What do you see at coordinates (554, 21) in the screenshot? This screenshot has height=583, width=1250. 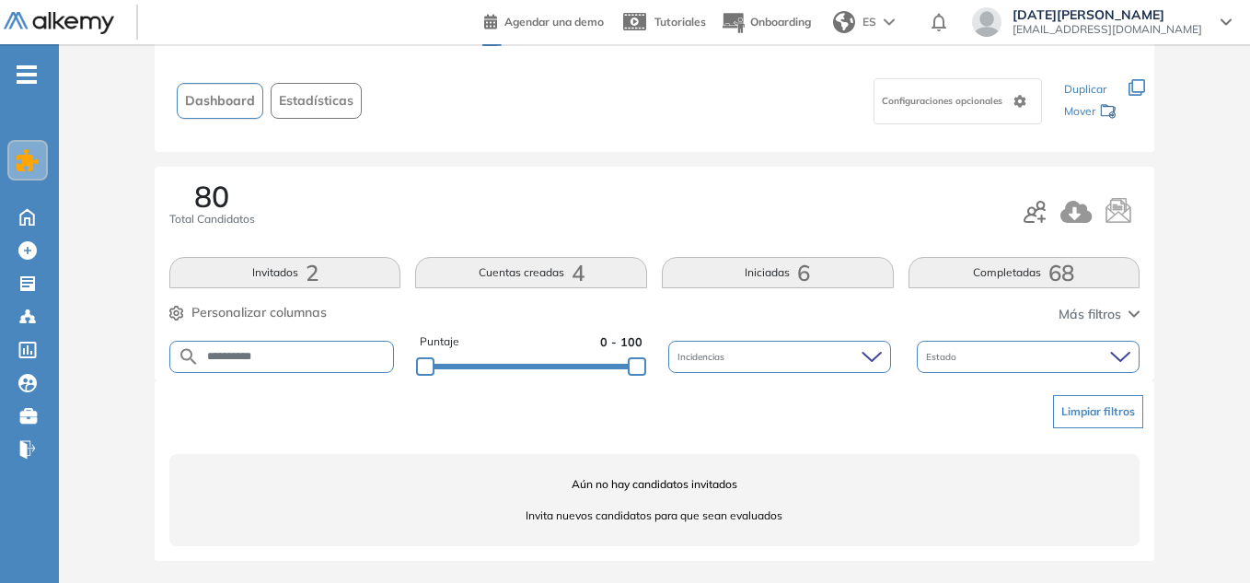 I see `span: Agendar una demo` at bounding box center [554, 21].